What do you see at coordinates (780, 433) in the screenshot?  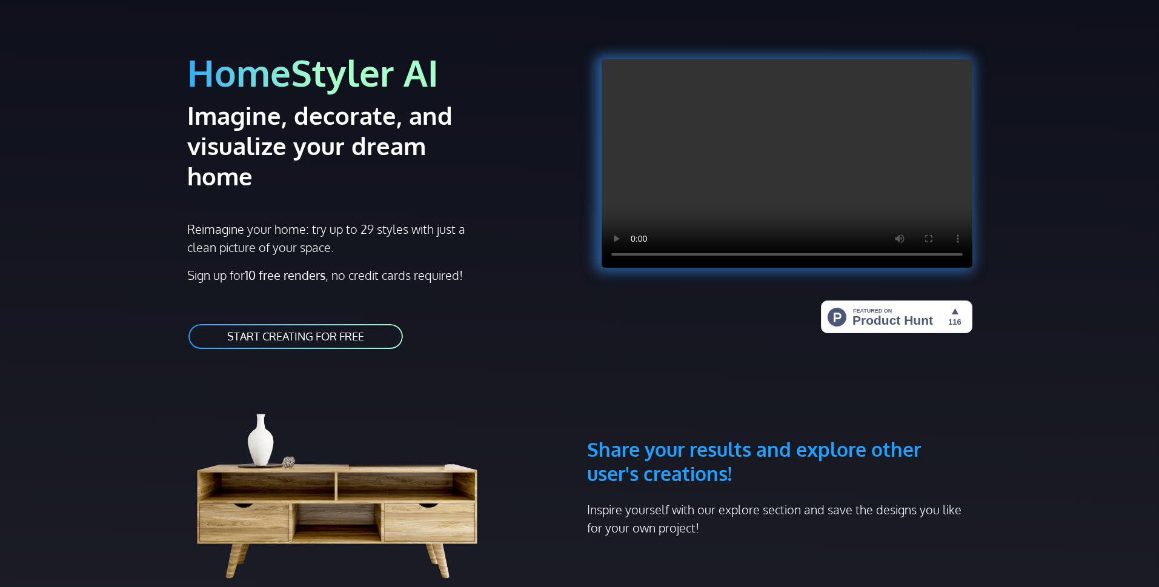 I see `h3: Share your results and explore other user's creations!` at bounding box center [780, 433].